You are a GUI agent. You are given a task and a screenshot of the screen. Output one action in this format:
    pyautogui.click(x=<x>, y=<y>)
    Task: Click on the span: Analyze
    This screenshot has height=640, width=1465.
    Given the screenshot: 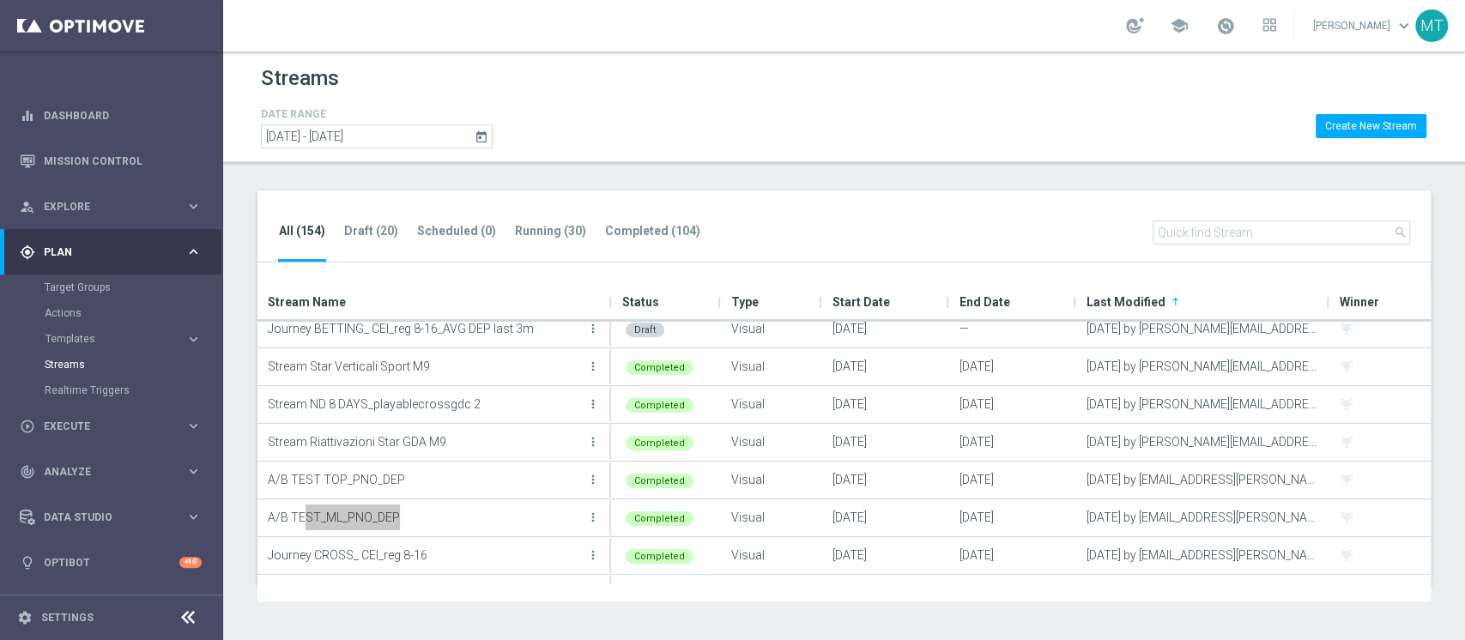 What is the action you would take?
    pyautogui.click(x=114, y=472)
    